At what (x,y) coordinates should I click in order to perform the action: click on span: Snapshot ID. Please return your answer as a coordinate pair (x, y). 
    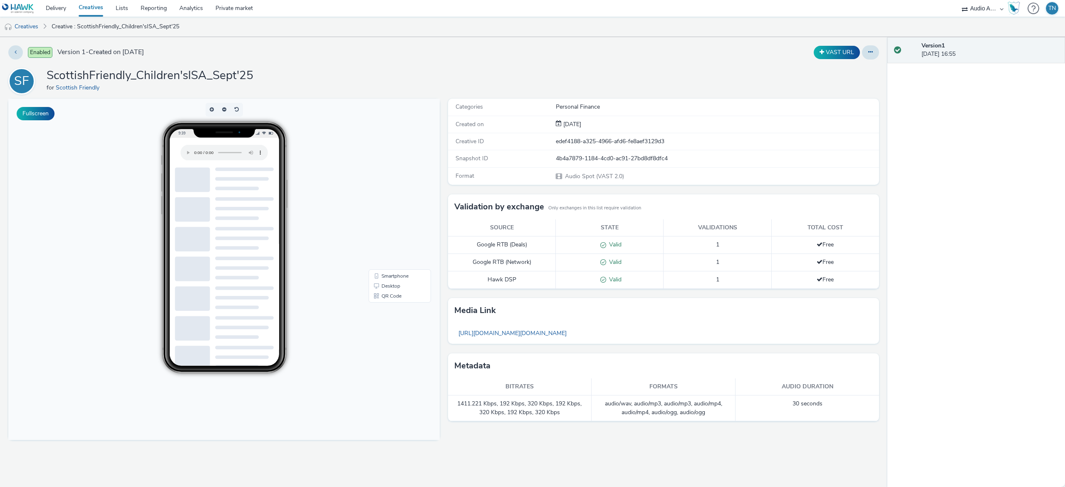
    Looking at the image, I should click on (472, 158).